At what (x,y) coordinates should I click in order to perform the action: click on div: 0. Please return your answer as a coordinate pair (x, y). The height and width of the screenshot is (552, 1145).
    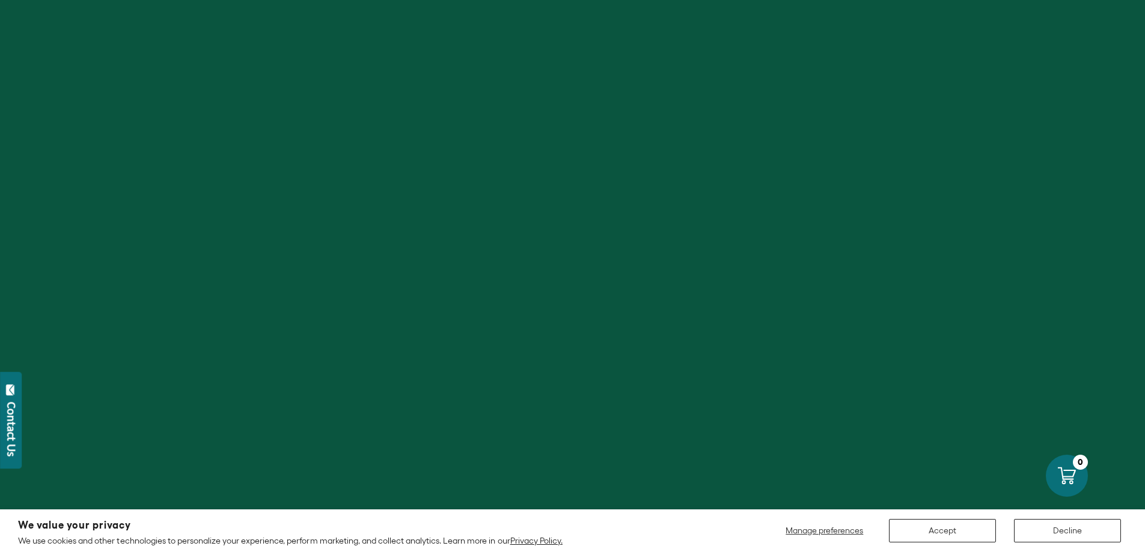
    Looking at the image, I should click on (1080, 462).